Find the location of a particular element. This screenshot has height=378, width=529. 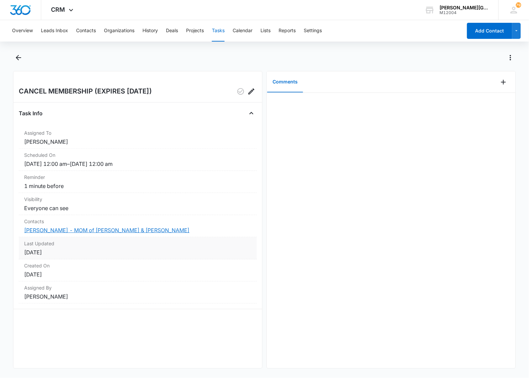

div: account name is located at coordinates (465, 8).